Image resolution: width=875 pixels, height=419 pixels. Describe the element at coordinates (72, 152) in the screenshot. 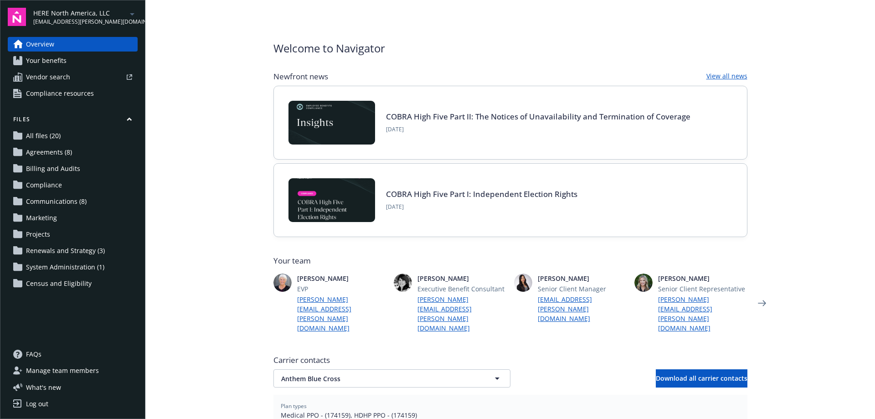

I see `a: Agreements (8)` at that location.